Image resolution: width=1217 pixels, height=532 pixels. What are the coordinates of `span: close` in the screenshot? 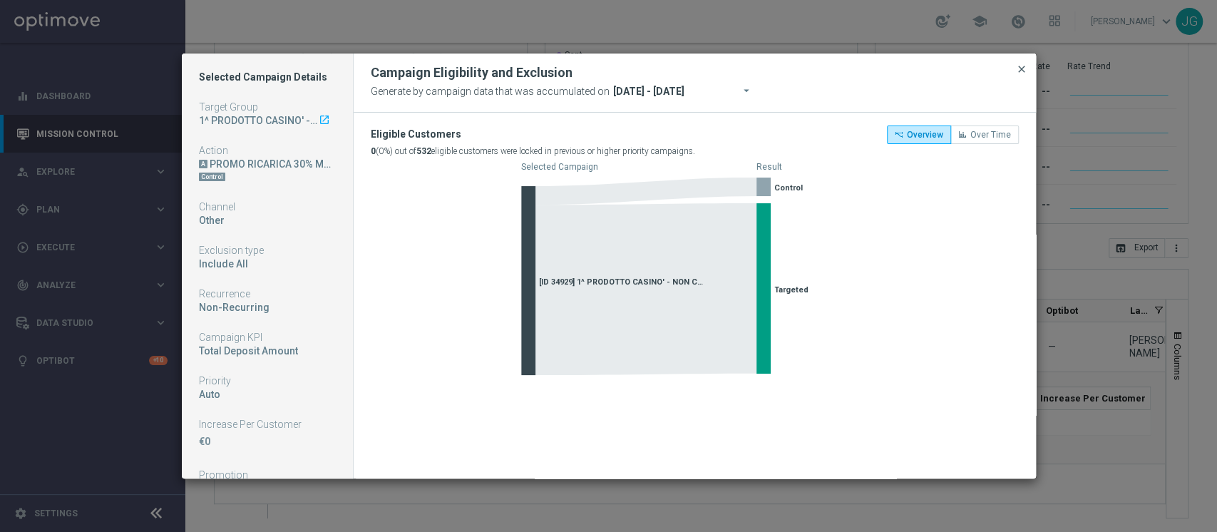 It's located at (1021, 69).